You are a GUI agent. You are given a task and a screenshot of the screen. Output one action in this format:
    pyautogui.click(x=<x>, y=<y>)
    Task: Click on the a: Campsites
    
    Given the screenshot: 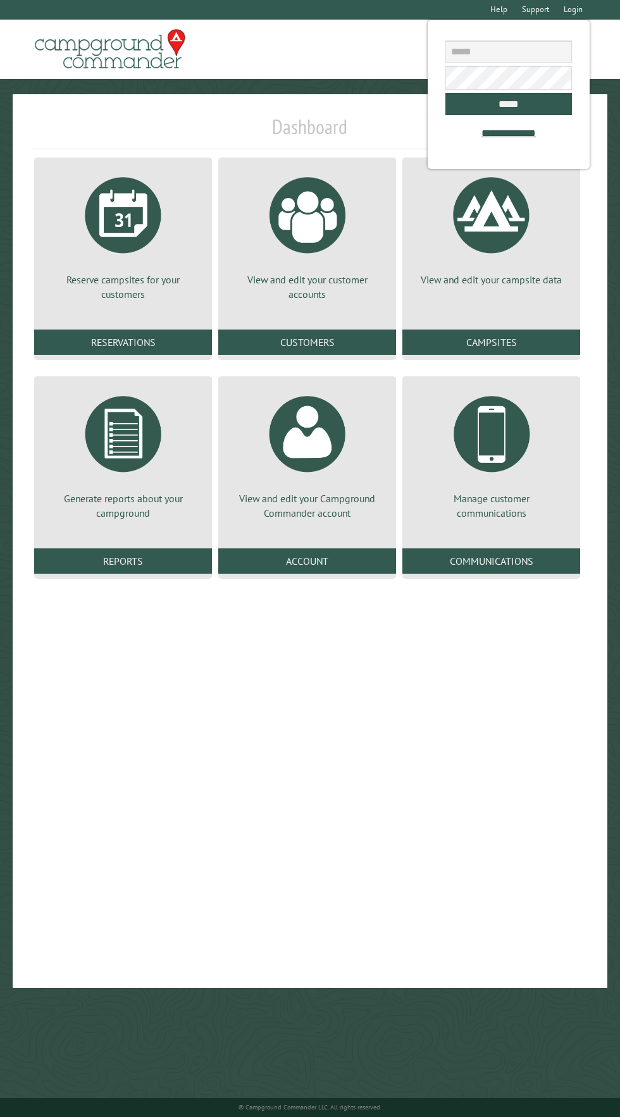 What is the action you would take?
    pyautogui.click(x=491, y=342)
    